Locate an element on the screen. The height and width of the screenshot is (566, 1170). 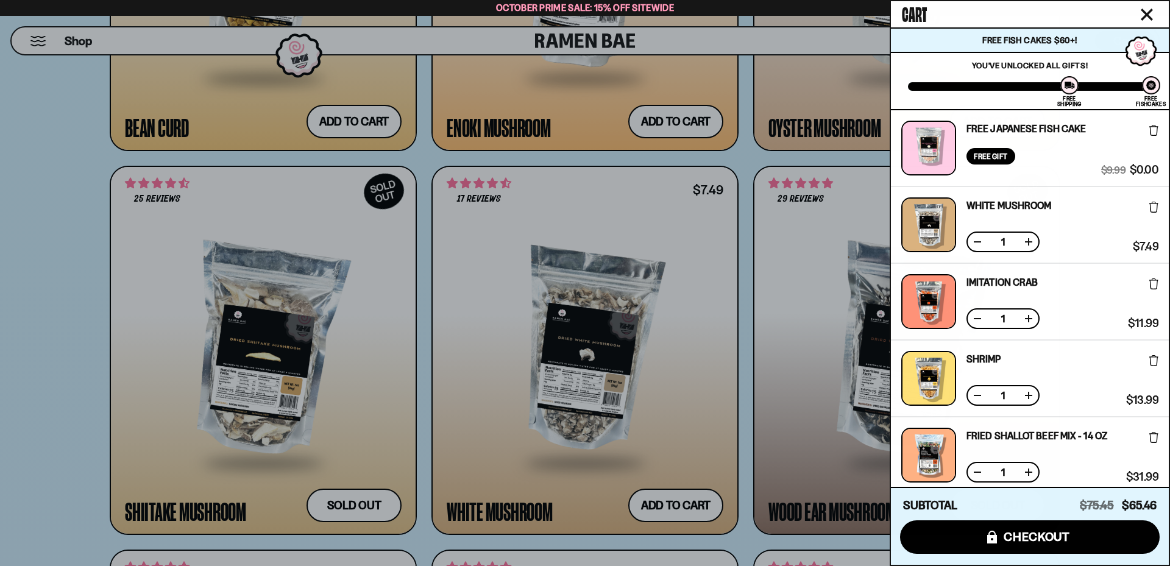
span: $75.45 is located at coordinates (1096, 505).